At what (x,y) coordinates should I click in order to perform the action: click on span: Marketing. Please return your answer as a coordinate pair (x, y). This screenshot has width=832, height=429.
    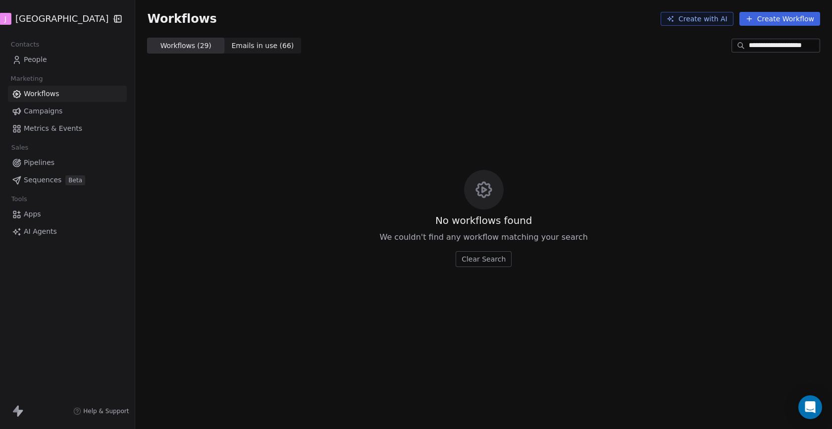
    Looking at the image, I should click on (27, 79).